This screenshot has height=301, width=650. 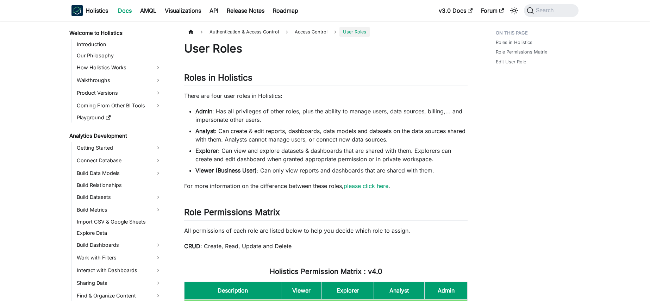 I want to click on strong: CRUD, so click(x=192, y=246).